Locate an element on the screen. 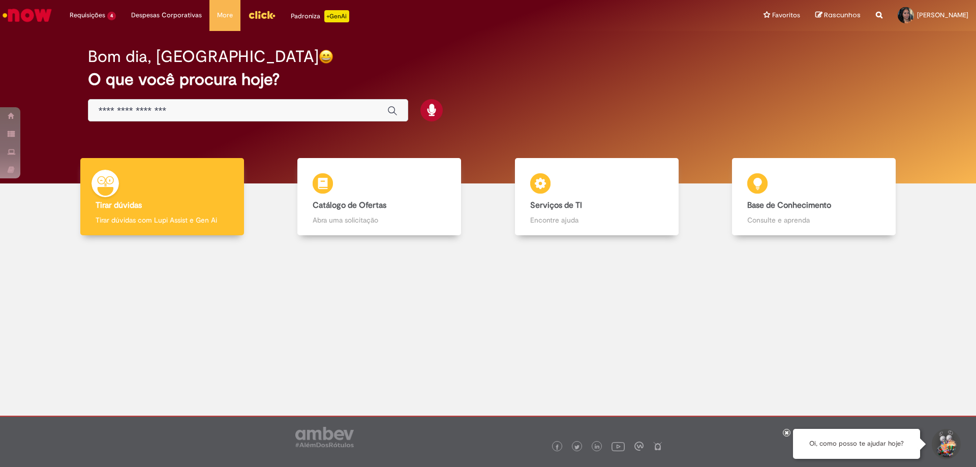 The image size is (976, 467). img: logo_footer_twitter.png is located at coordinates (577, 447).